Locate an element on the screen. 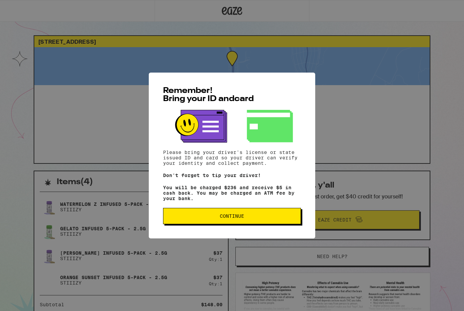  p: Please bring your driver's license or state issued ID and card so your driver can verify your ide... is located at coordinates (232, 158).